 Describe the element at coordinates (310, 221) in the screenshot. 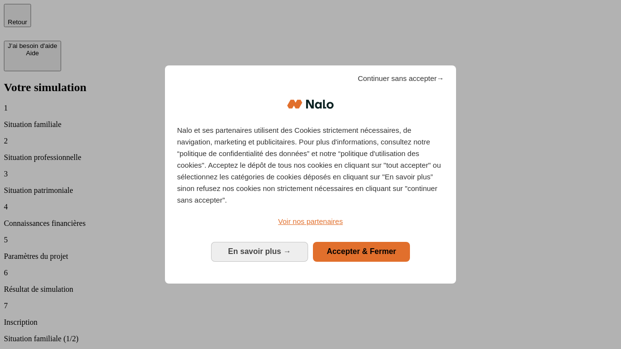

I see `span: Voir nos partenaires` at that location.